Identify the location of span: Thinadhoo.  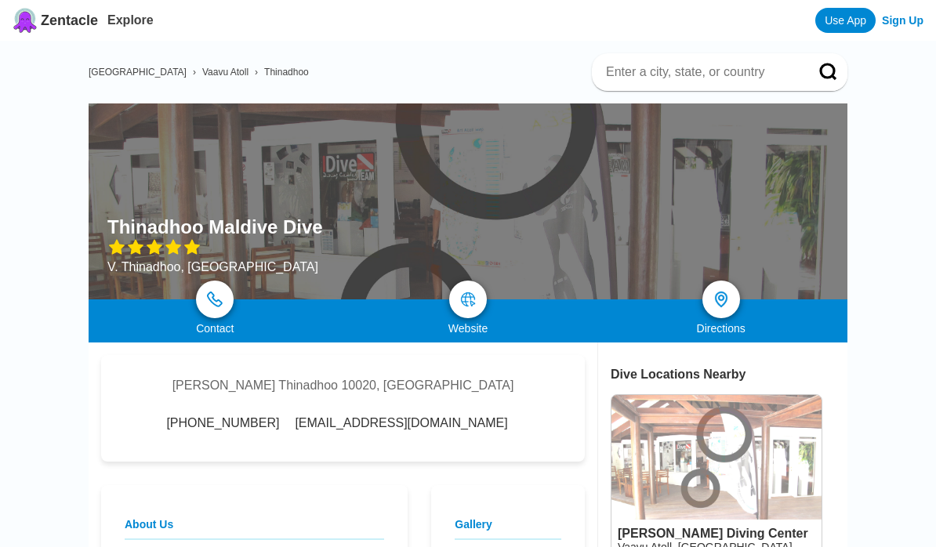
(286, 72).